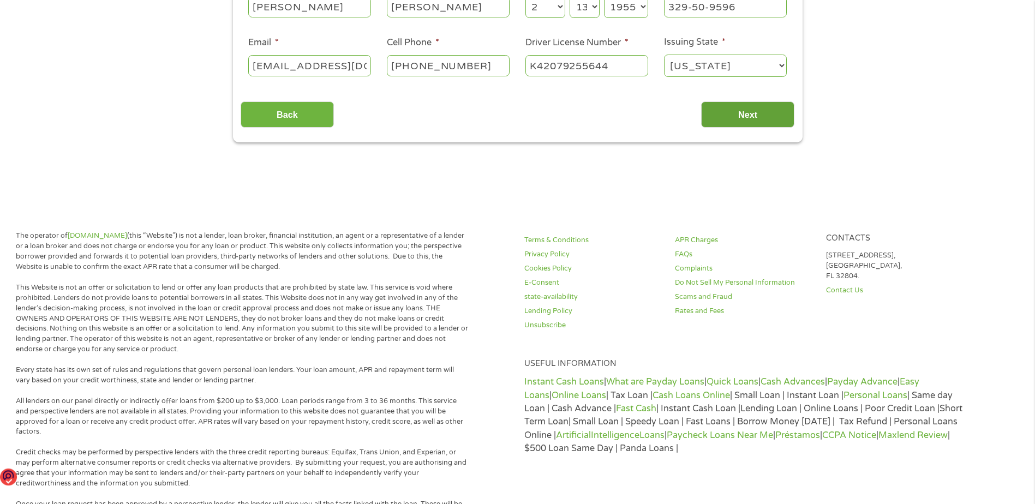 The image size is (1035, 504). Describe the element at coordinates (875, 396) in the screenshot. I see `a: Personal Loans` at that location.